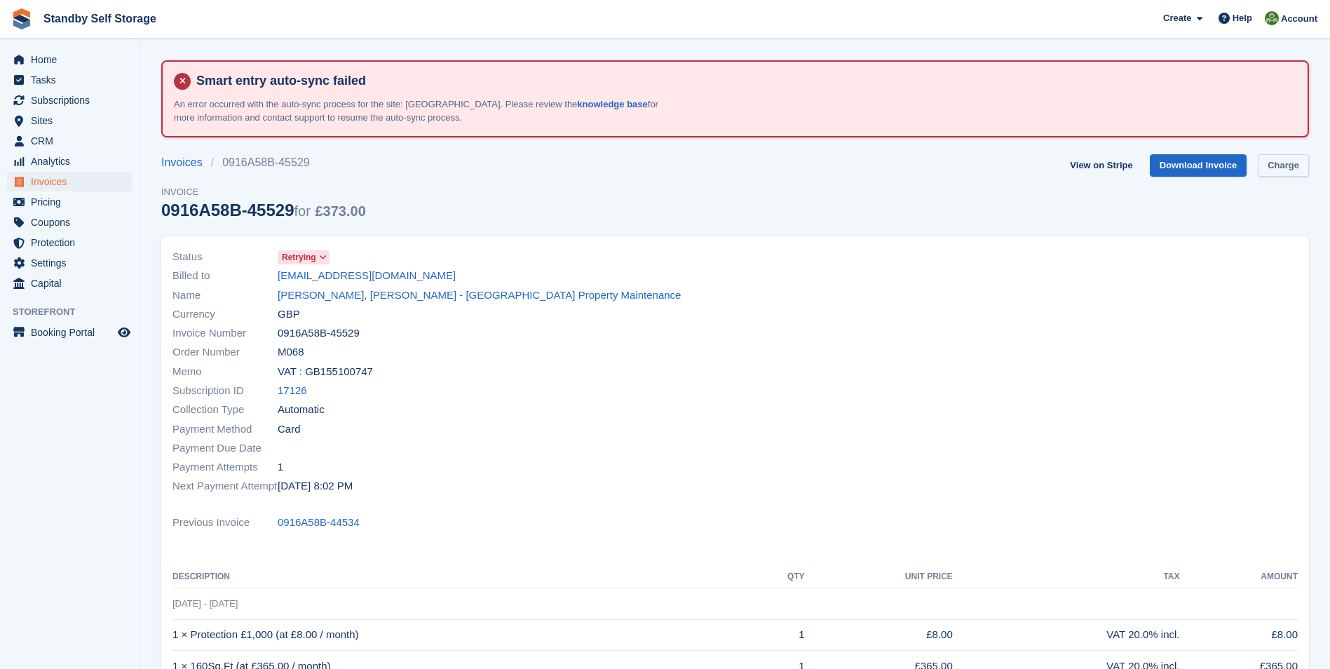 The image size is (1330, 669). Describe the element at coordinates (73, 263) in the screenshot. I see `span: Settings` at that location.